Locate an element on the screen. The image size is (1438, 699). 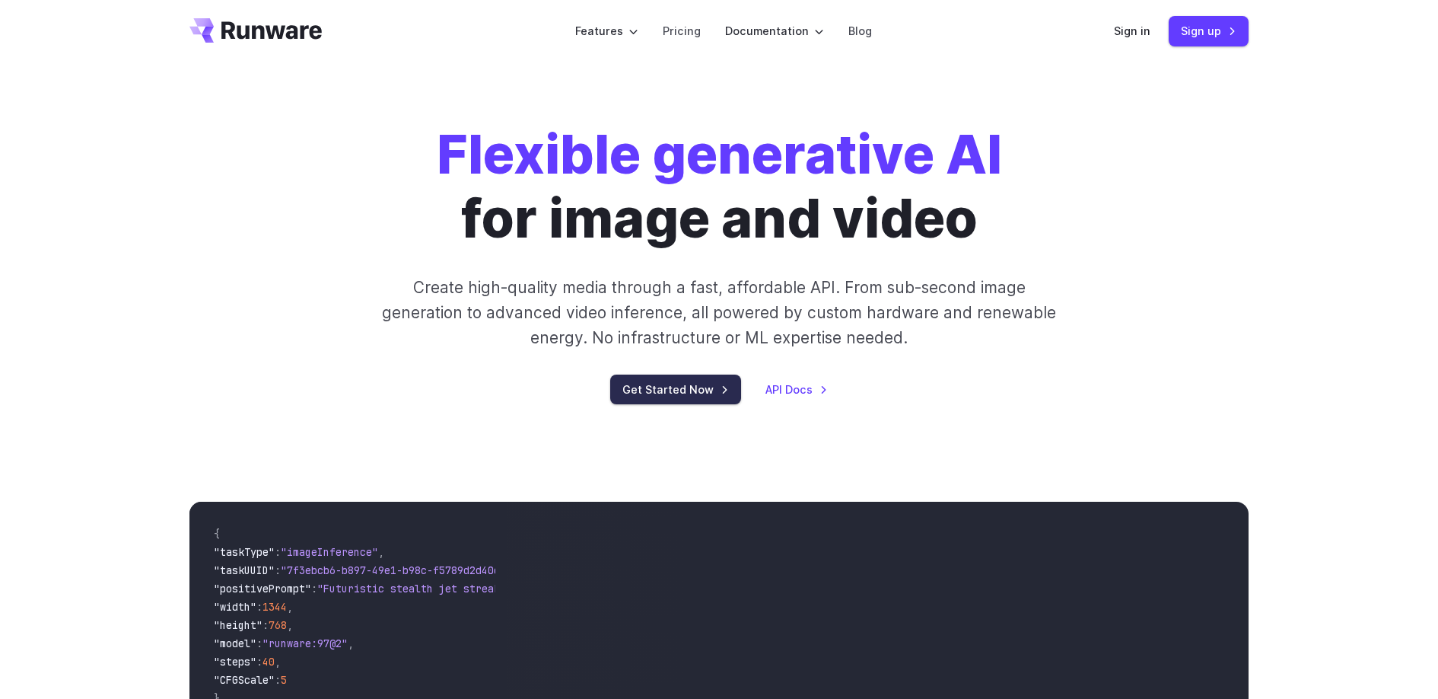
label: Documentation is located at coordinates (775, 30).